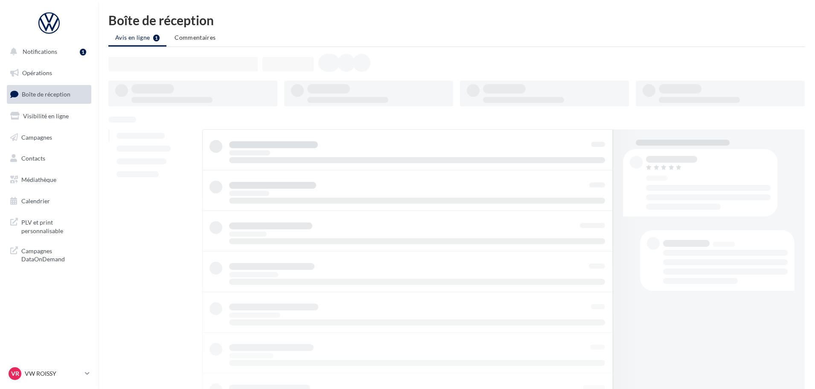 The image size is (815, 389). What do you see at coordinates (15, 373) in the screenshot?
I see `span: VR` at bounding box center [15, 373].